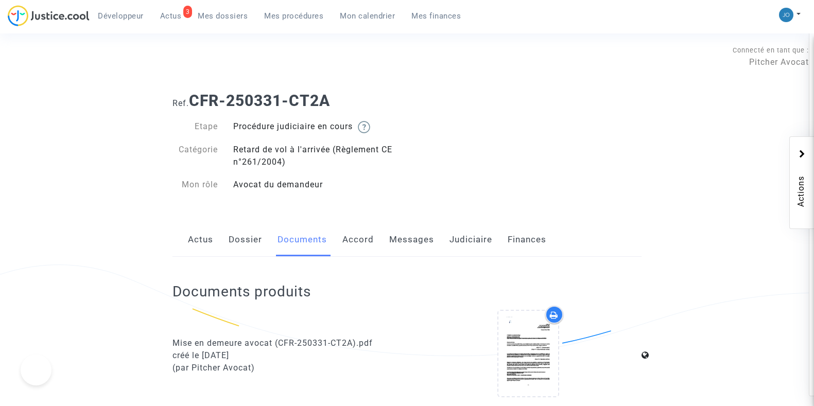  Describe the element at coordinates (48, 15) in the screenshot. I see `img: jc-logo.svg` at that location.